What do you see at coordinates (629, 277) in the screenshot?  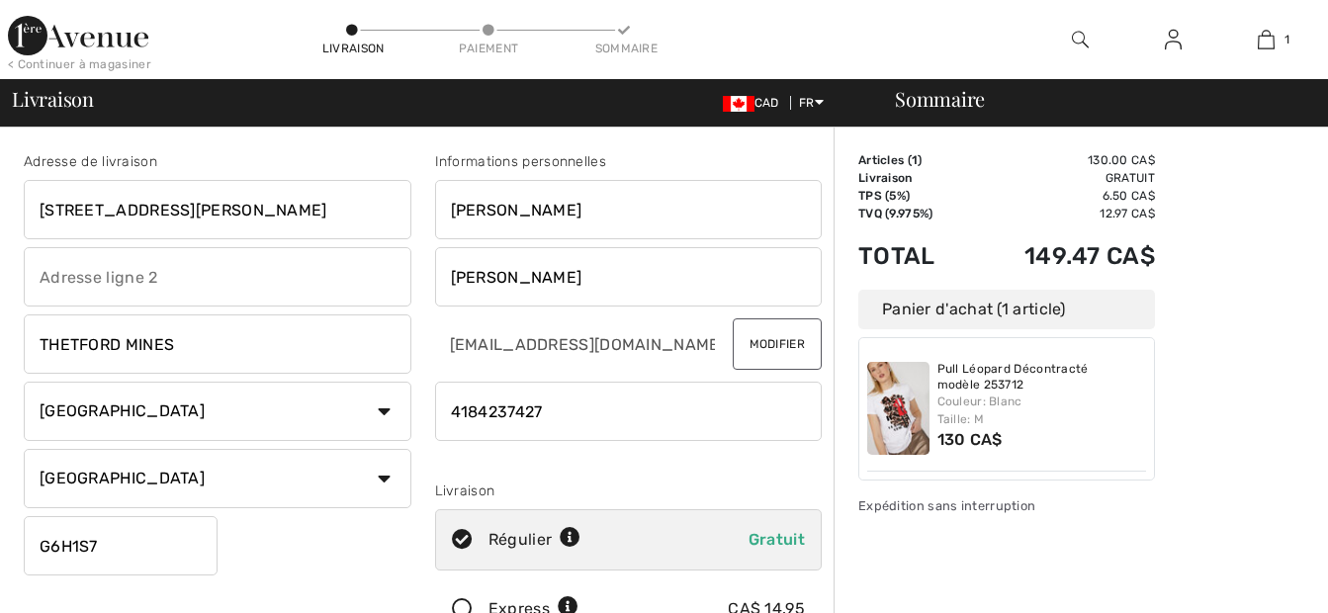 I see `input: Nom de famille` at bounding box center [629, 277].